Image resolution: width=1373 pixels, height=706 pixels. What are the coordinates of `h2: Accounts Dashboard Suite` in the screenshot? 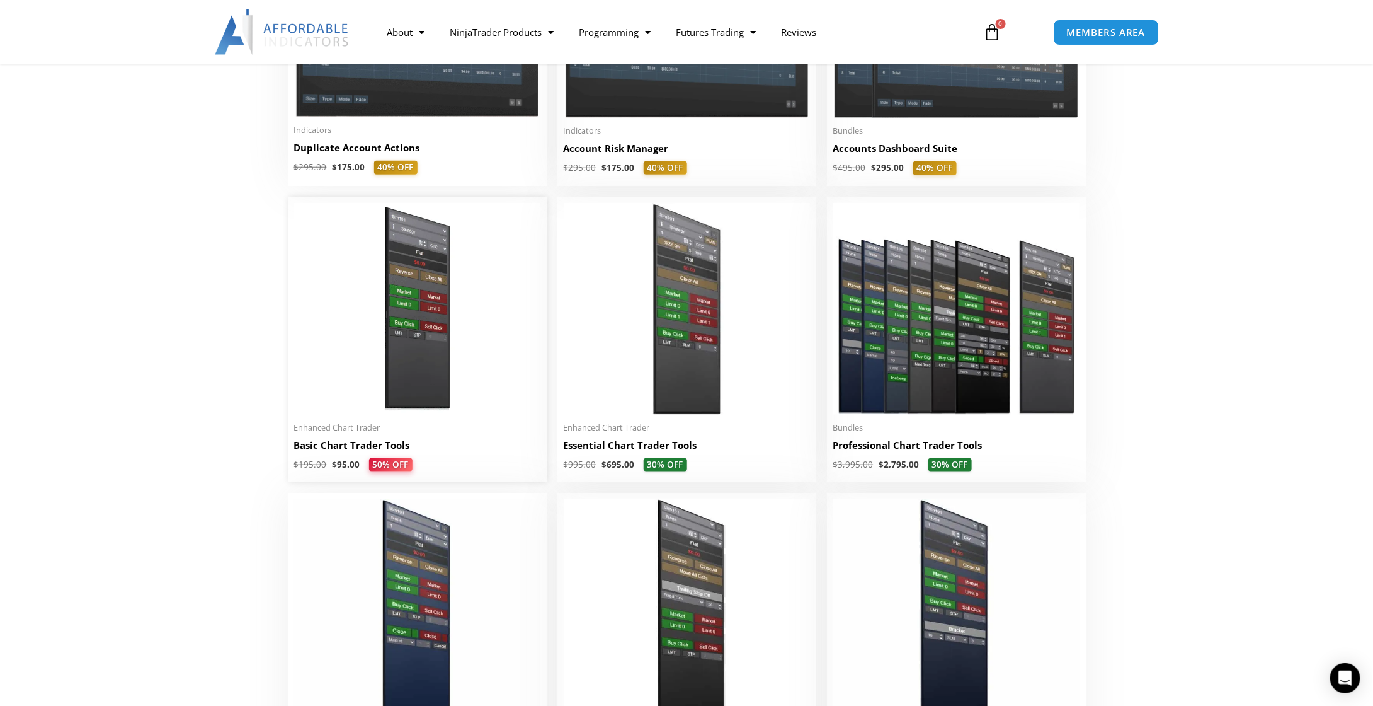 It's located at (956, 148).